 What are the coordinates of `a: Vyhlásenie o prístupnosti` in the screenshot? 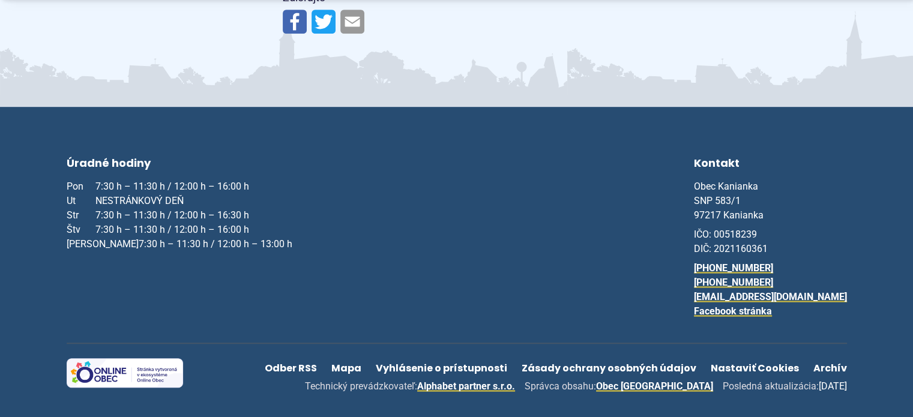 It's located at (441, 368).